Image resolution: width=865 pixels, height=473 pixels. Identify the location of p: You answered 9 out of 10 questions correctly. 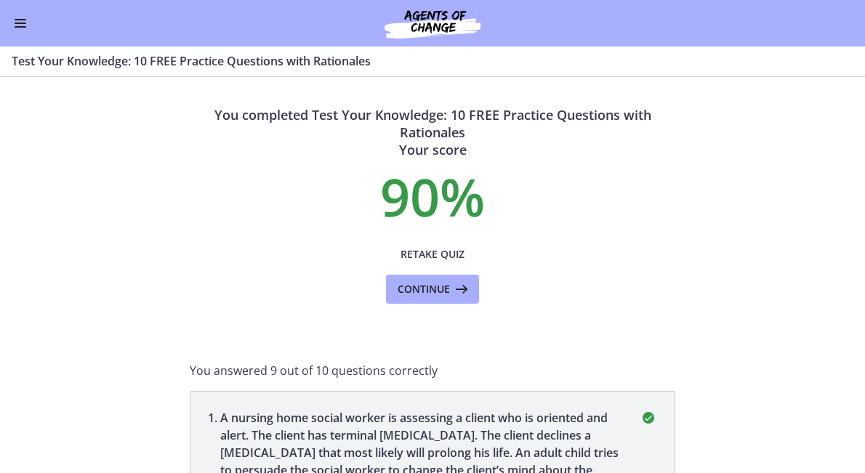
(433, 371).